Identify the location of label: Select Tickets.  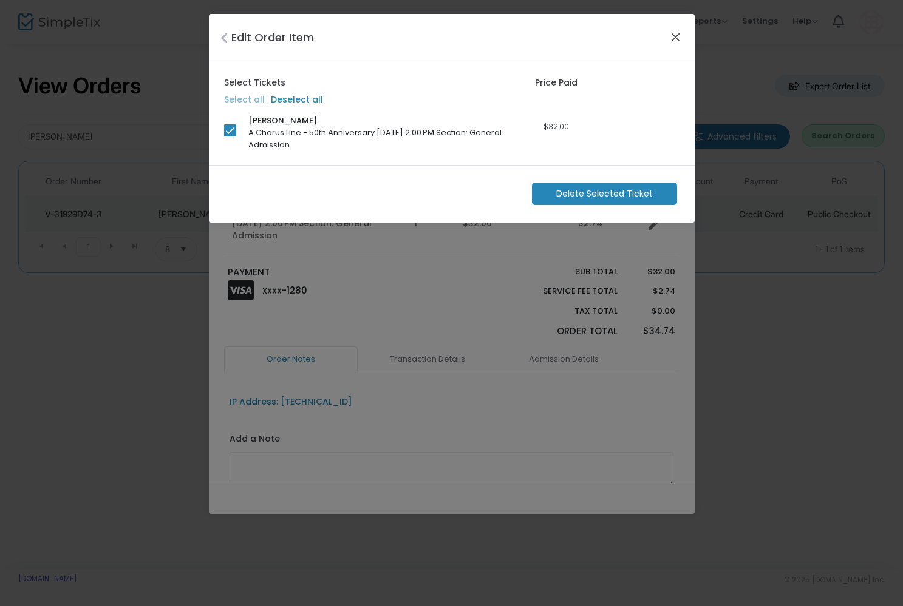
(254, 83).